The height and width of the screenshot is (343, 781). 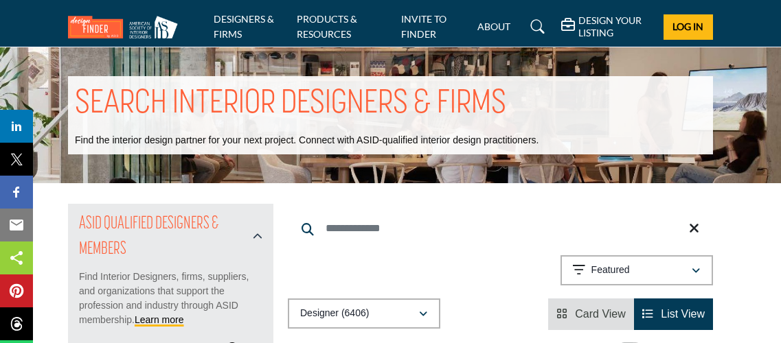 What do you see at coordinates (607, 27) in the screenshot?
I see `div: DESIGN YOUR LISTING` at bounding box center [607, 27].